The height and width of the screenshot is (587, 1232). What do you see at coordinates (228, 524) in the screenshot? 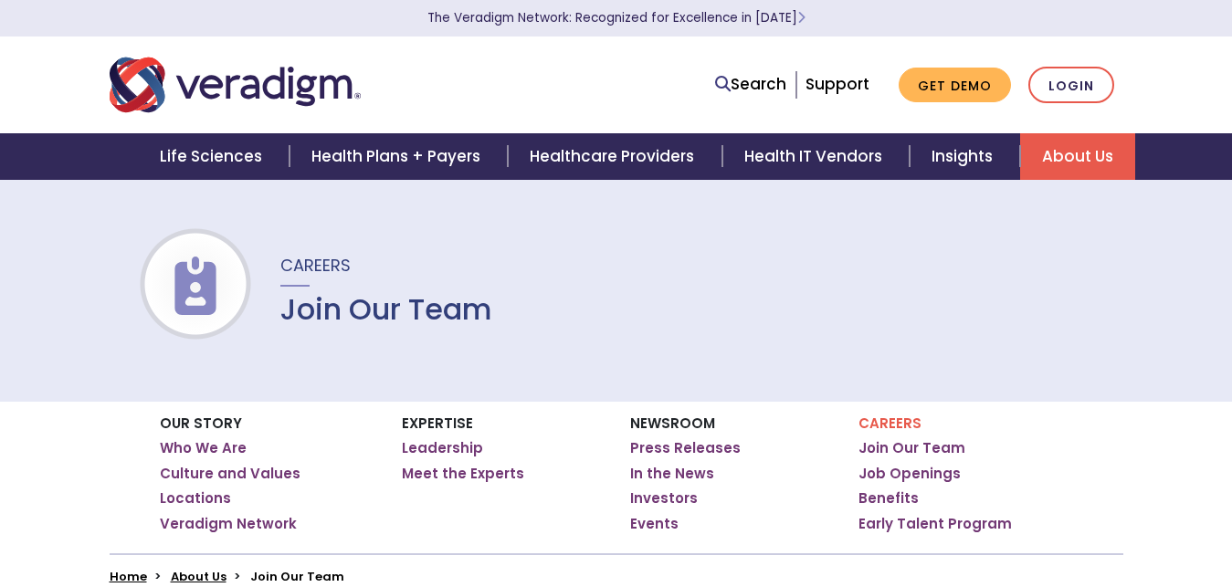
I see `a: Veradigm Network` at bounding box center [228, 524].